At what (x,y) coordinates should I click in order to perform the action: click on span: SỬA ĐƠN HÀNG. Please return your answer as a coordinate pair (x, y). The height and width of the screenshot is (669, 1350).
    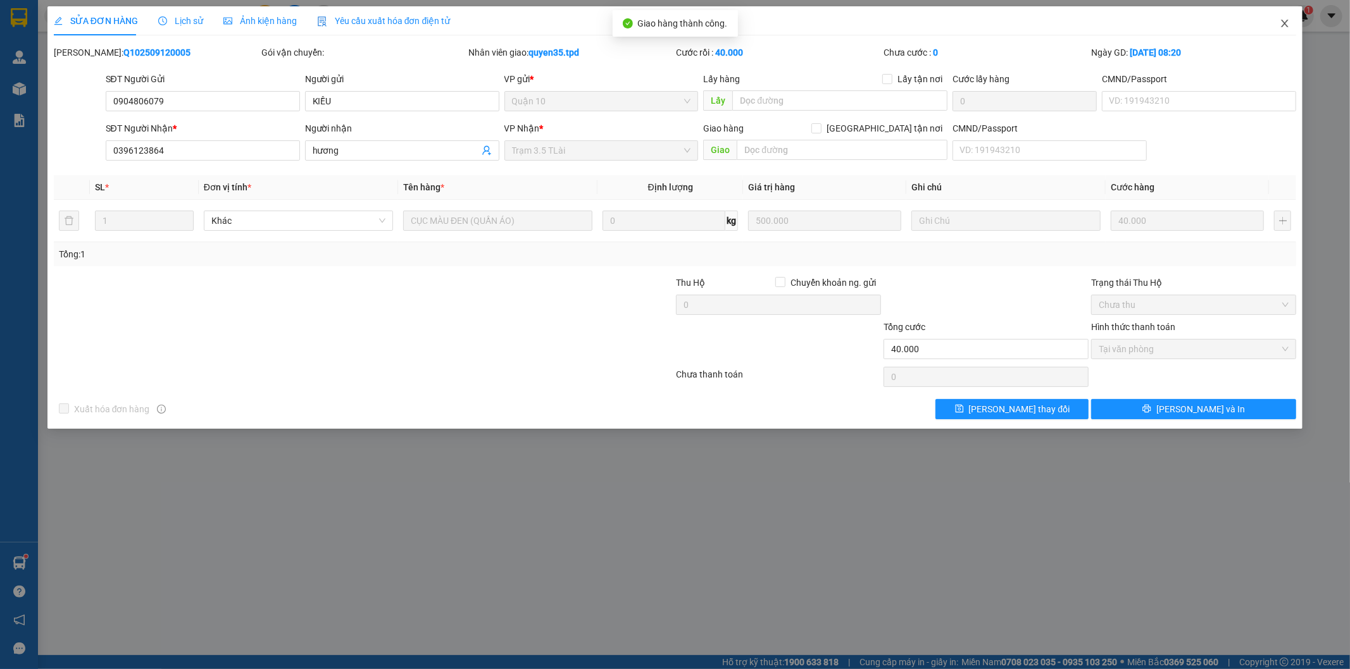
    Looking at the image, I should click on (96, 21).